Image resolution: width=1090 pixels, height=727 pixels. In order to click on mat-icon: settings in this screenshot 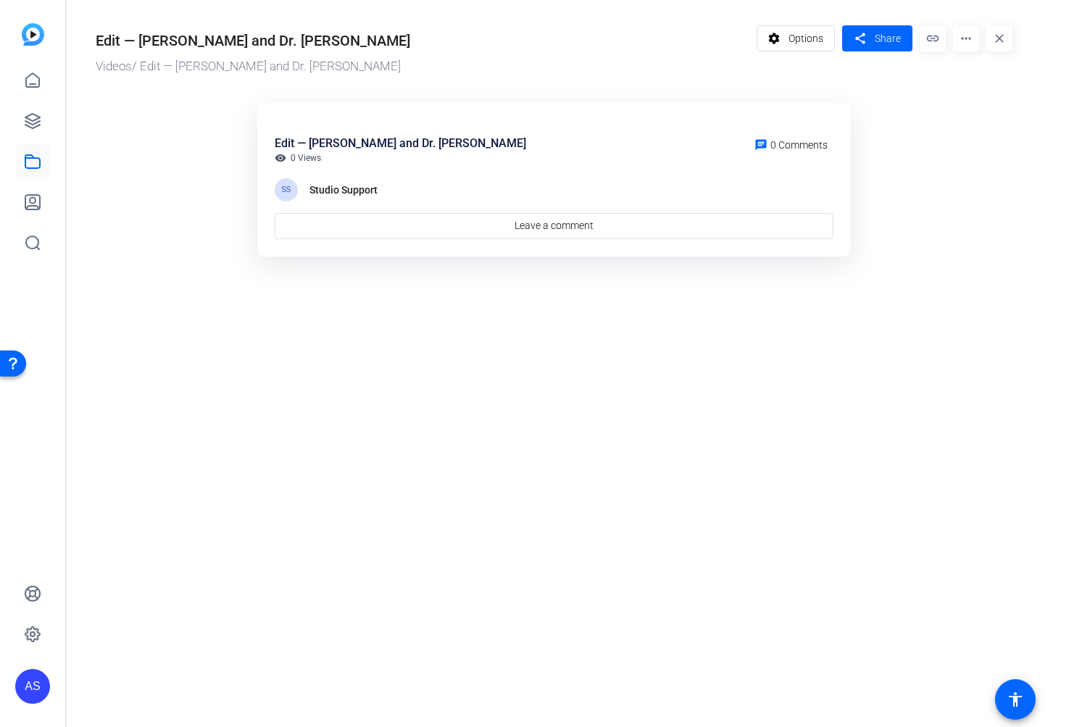, I will do `click(774, 38)`.